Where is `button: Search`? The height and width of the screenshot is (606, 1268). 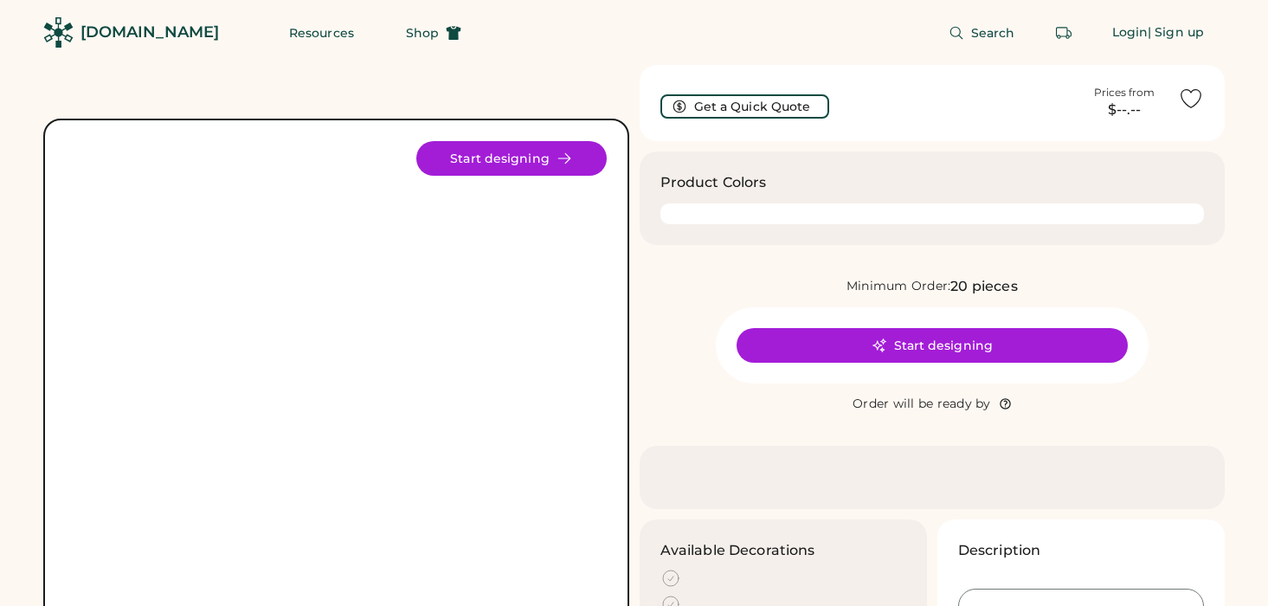
button: Search is located at coordinates (982, 33).